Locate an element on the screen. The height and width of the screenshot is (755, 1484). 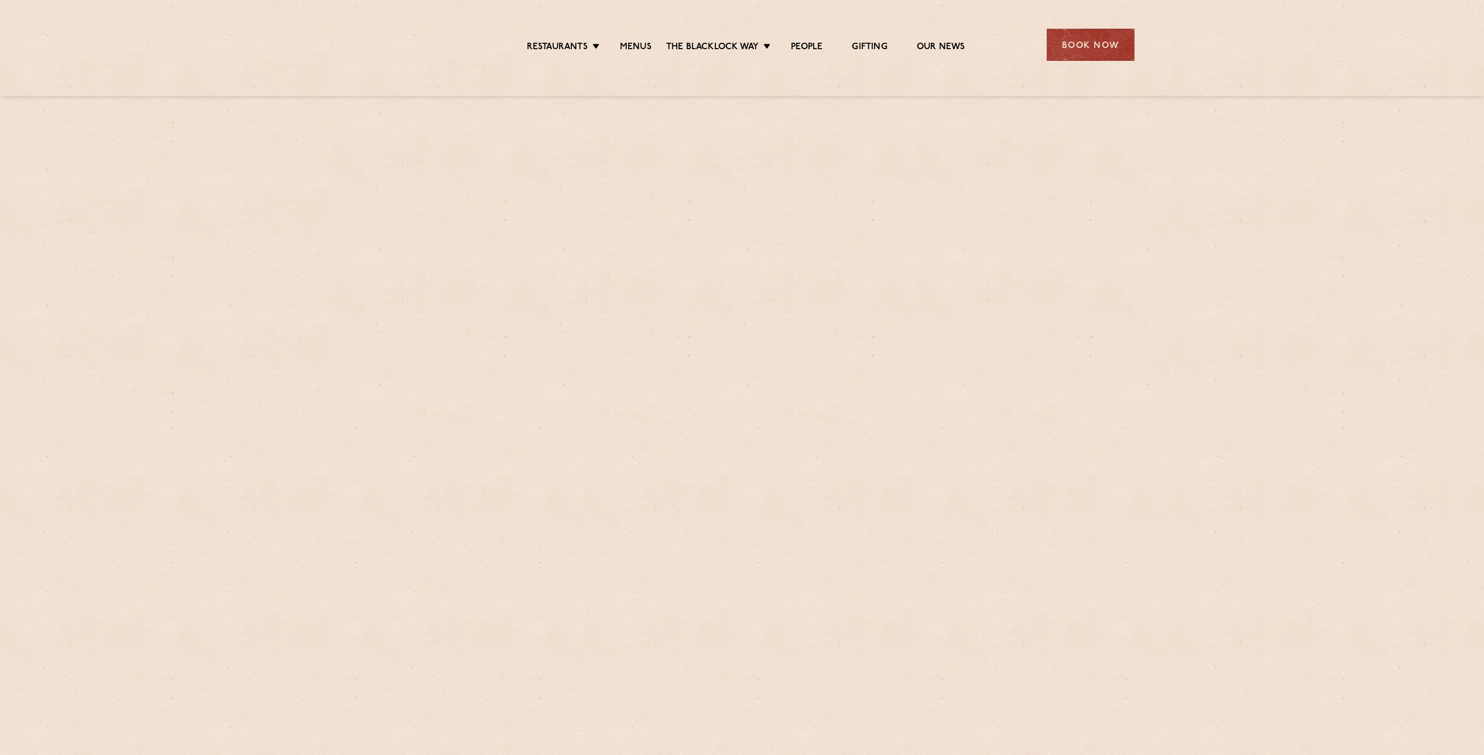
div: Book Now is located at coordinates (1091, 44).